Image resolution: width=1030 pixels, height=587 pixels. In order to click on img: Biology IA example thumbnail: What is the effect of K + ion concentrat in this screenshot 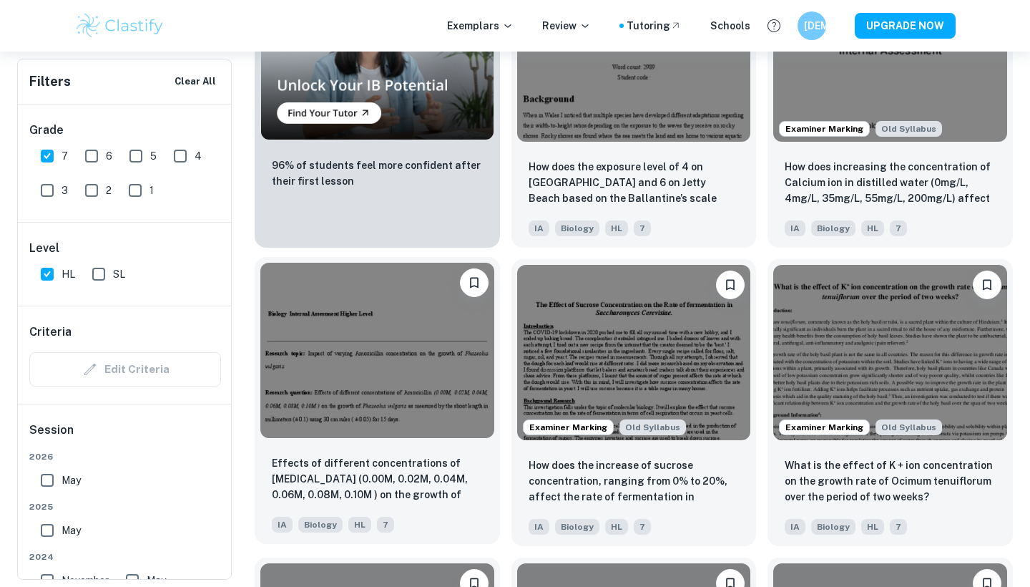, I will do `click(890, 352)`.